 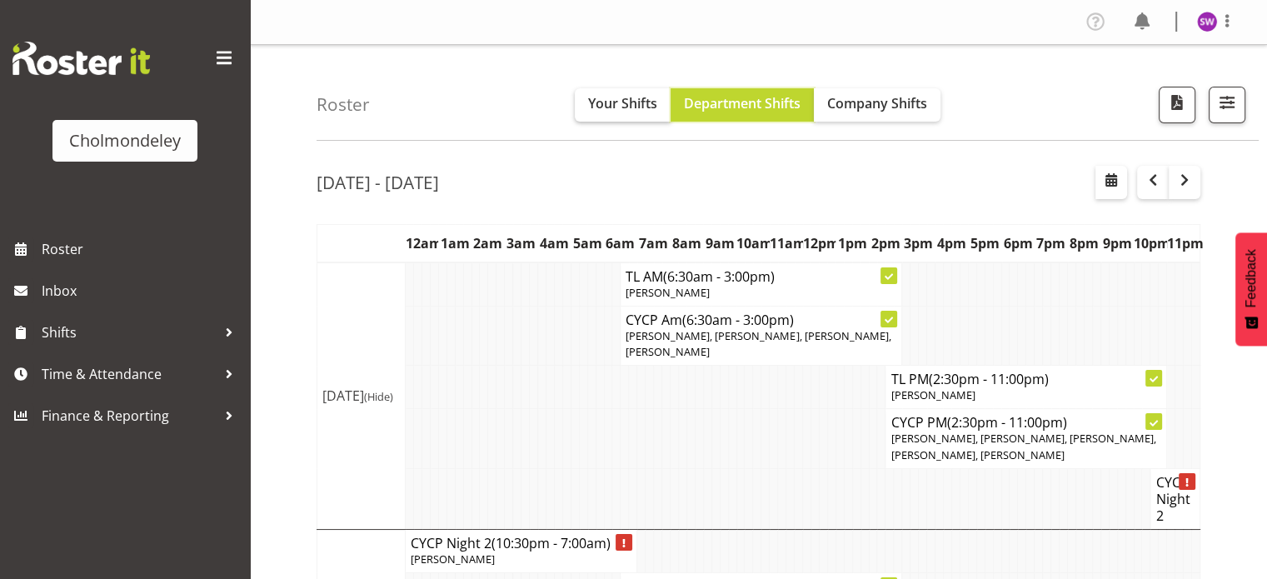 What do you see at coordinates (1025, 379) in the screenshot?
I see `h4: TL PM` at bounding box center [1025, 379].